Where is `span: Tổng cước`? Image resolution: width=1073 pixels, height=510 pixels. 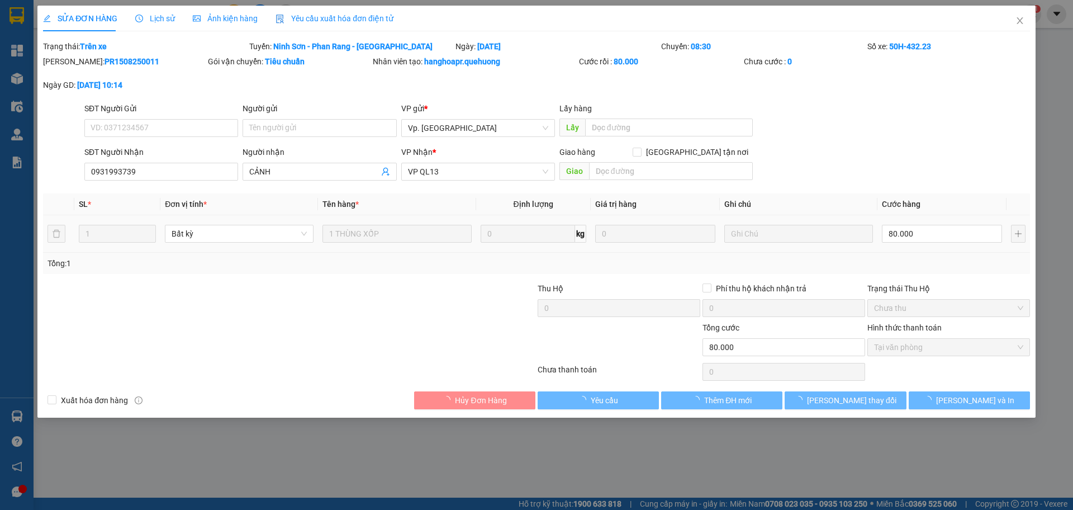
span: Tổng cước is located at coordinates (721, 327).